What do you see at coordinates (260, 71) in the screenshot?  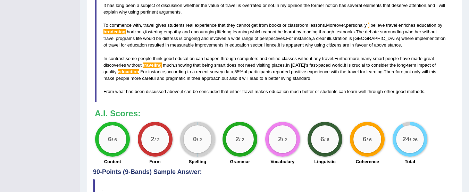 I see `span: participants` at bounding box center [260, 71].